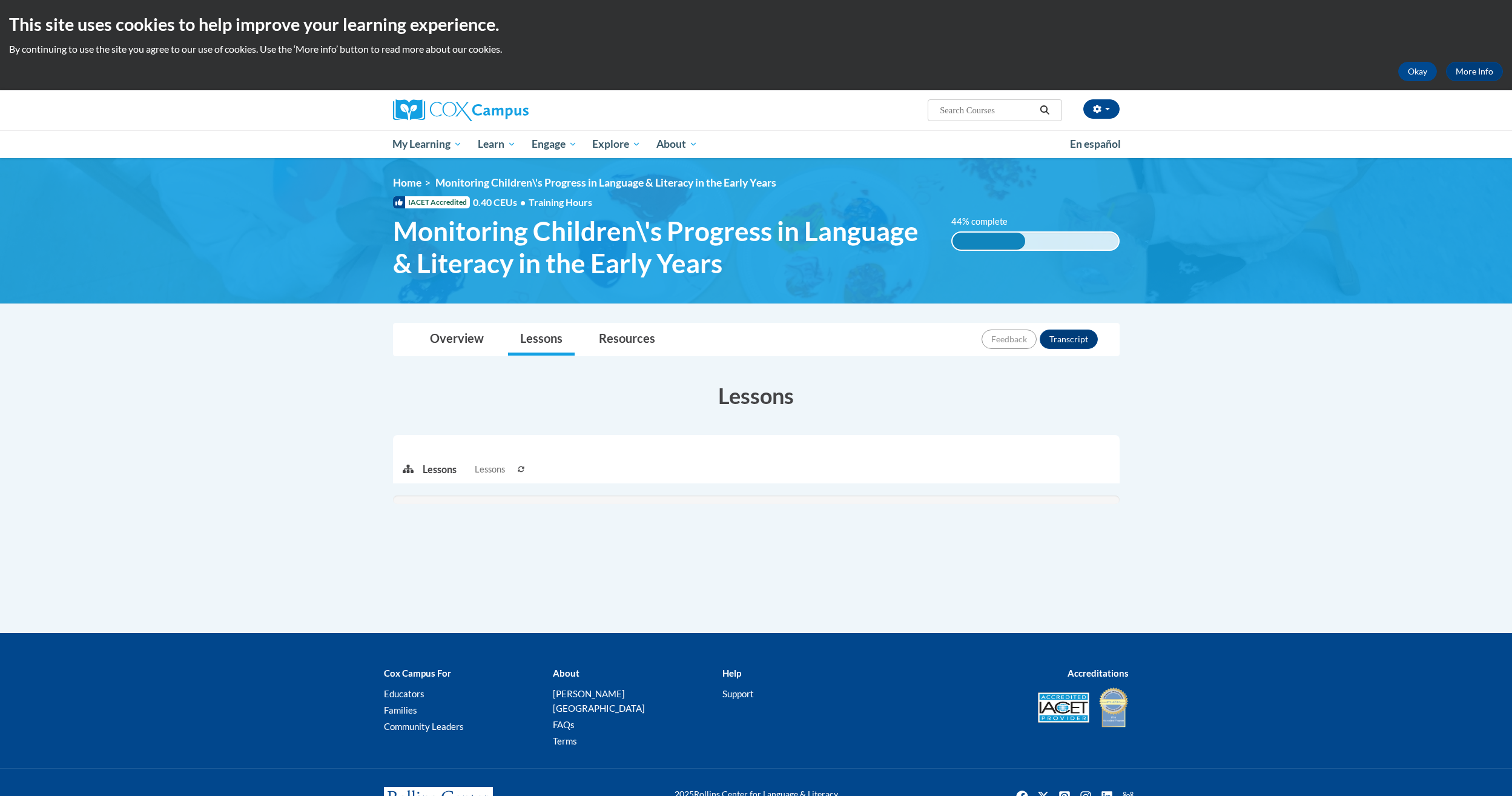 The width and height of the screenshot is (1512, 796). What do you see at coordinates (404, 694) in the screenshot?
I see `a: Educators` at bounding box center [404, 694].